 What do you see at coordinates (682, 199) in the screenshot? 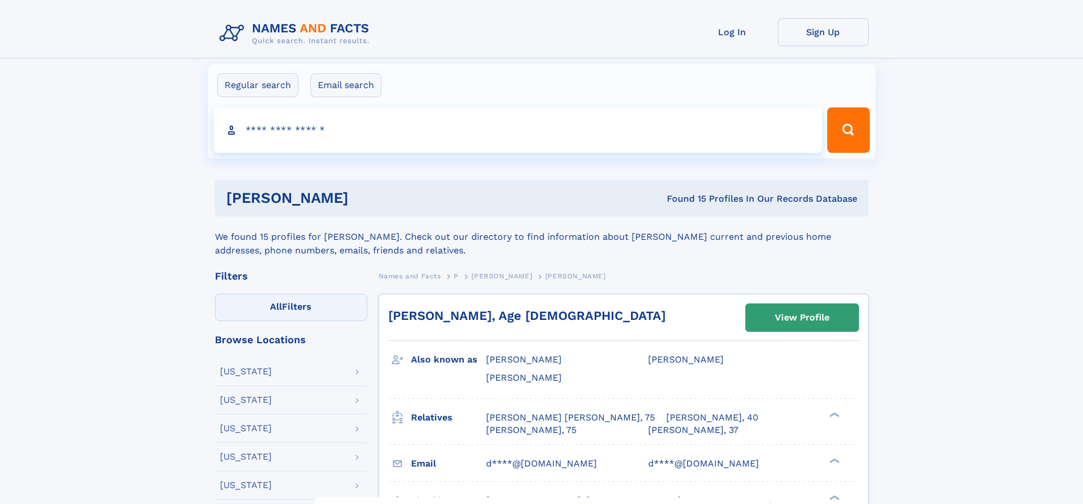
I see `div: Found 15 Profiles In Our Records Database` at bounding box center [682, 199].